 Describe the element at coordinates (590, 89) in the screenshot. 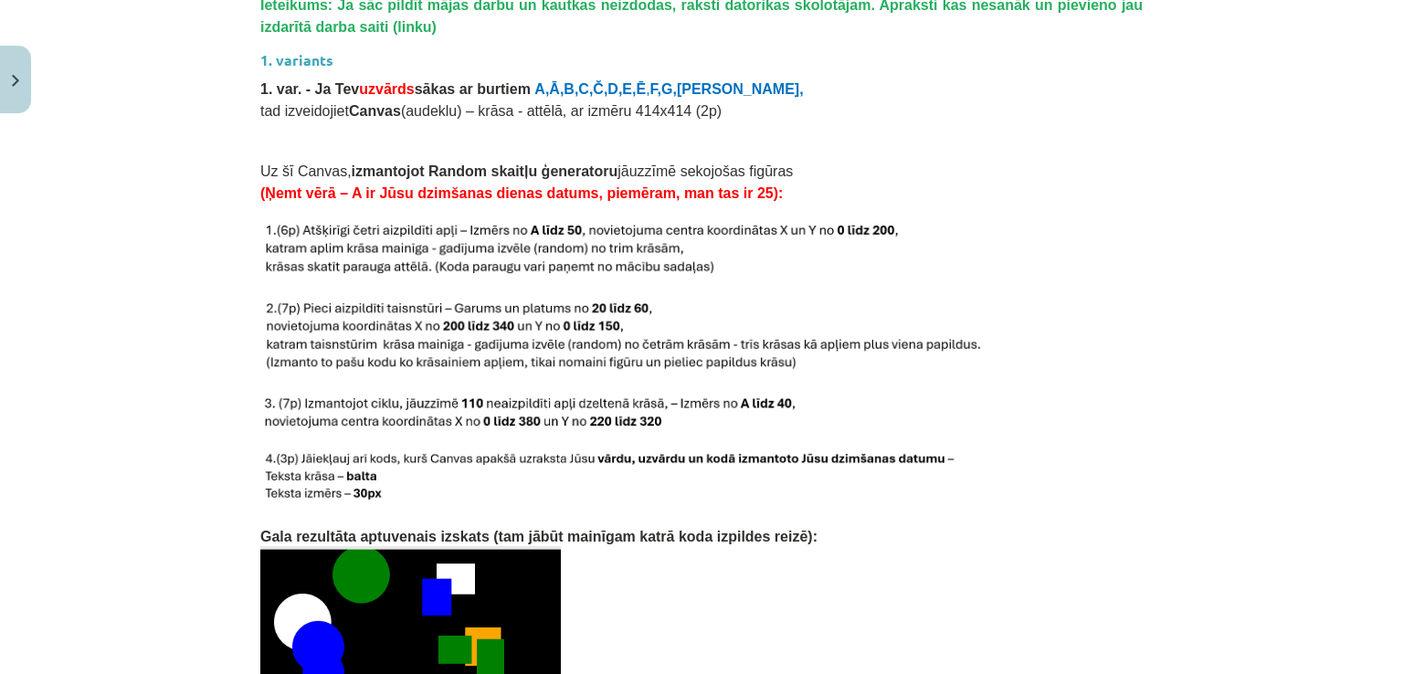

I see `span: A,Ā,B,C,Č,D,E,Ē` at that location.